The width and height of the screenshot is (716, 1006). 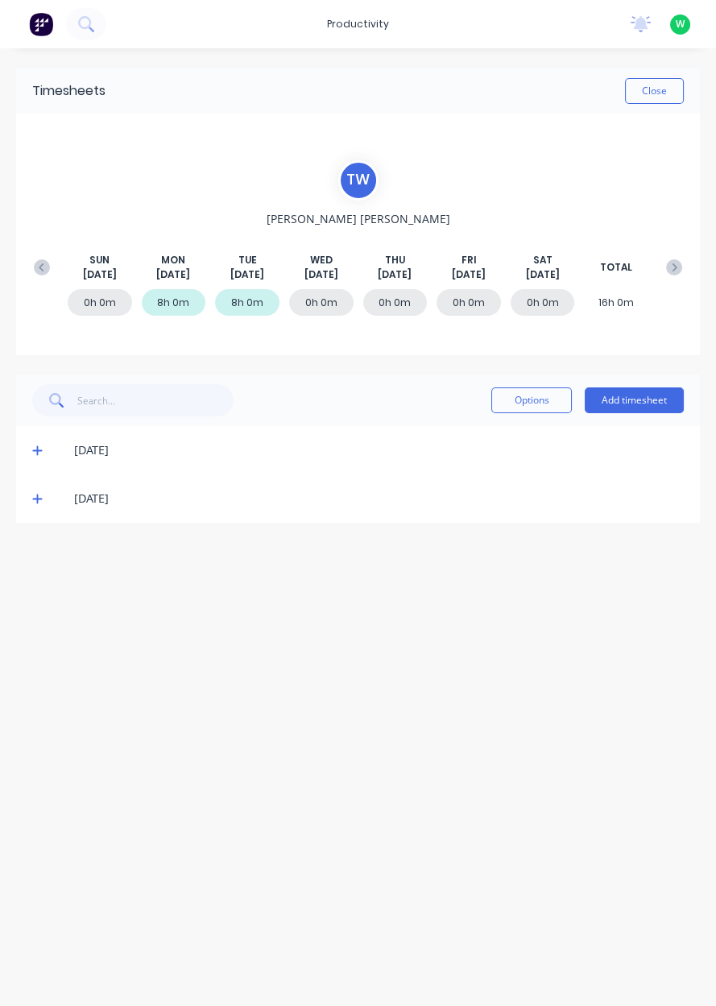 I want to click on span: FRI, so click(x=468, y=260).